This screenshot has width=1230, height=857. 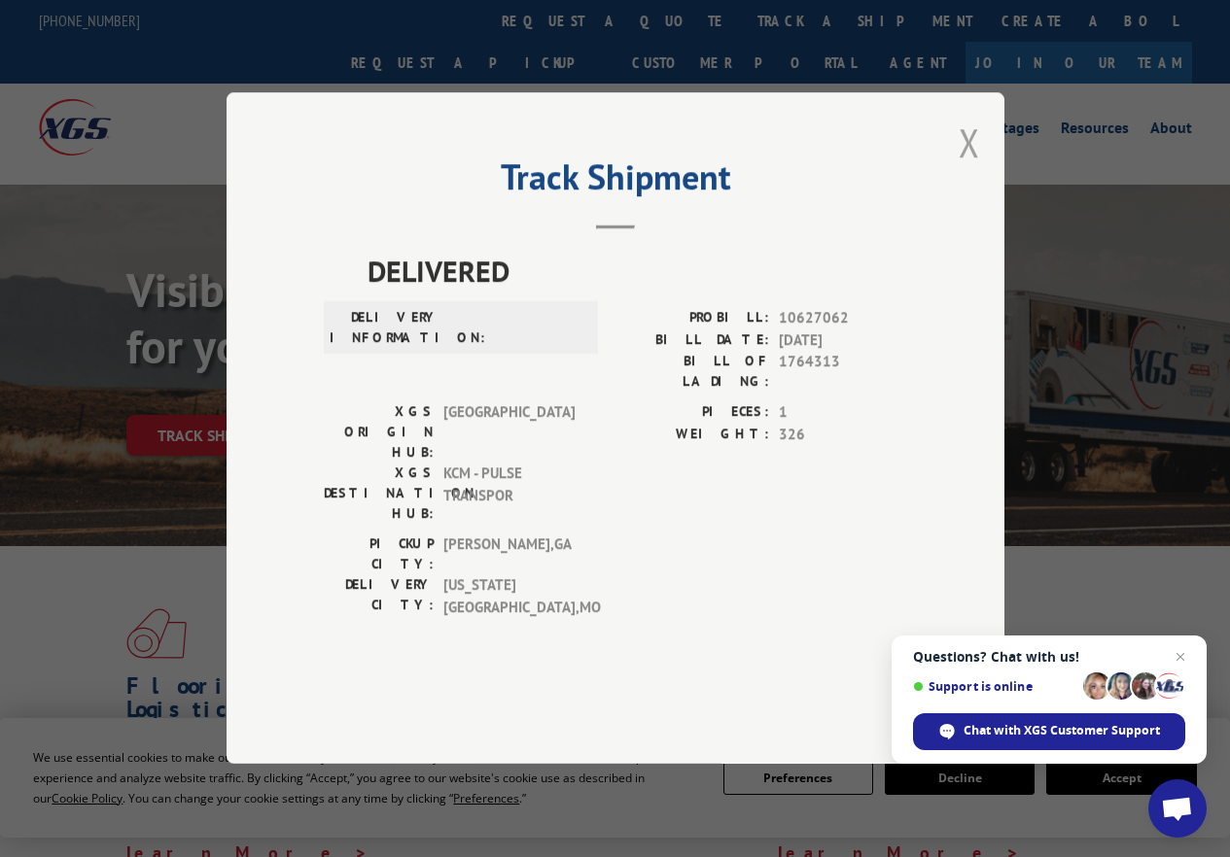 What do you see at coordinates (994, 686) in the screenshot?
I see `span: Support is online` at bounding box center [994, 686].